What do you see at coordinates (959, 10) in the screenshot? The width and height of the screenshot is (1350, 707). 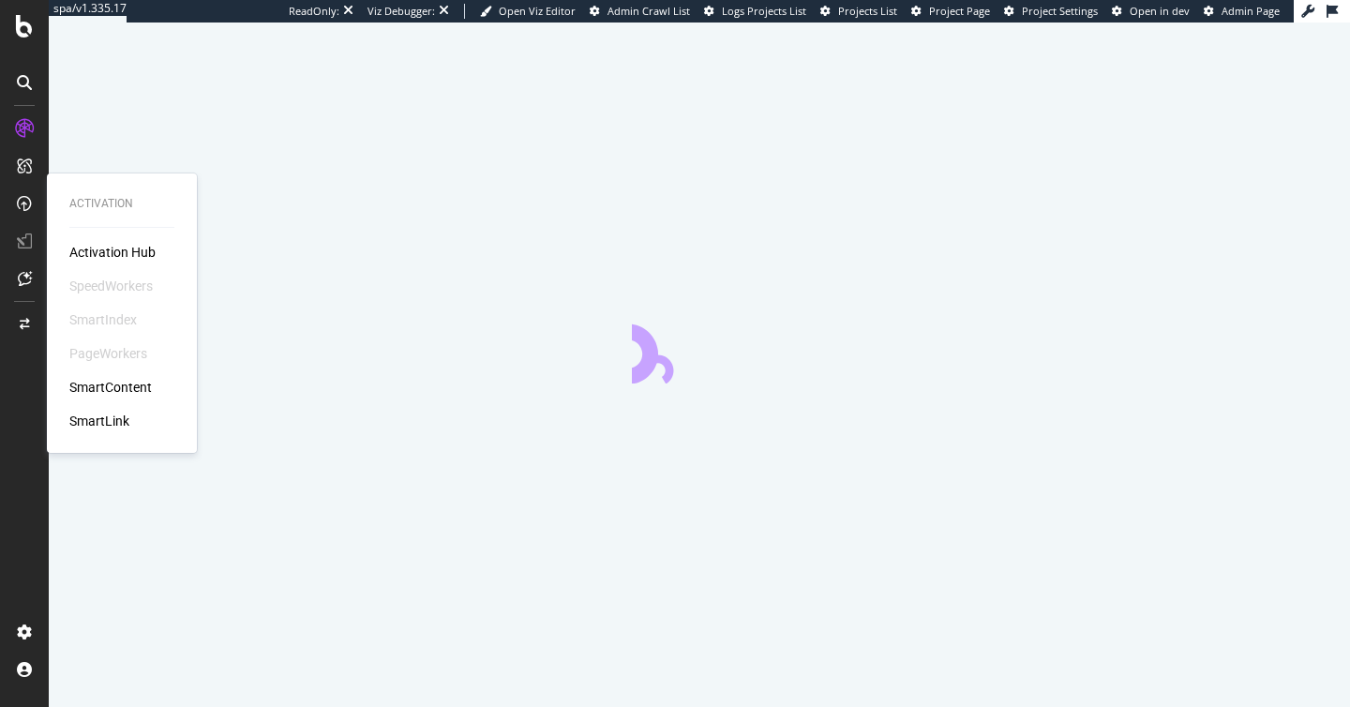 I see `span: Project Page` at bounding box center [959, 10].